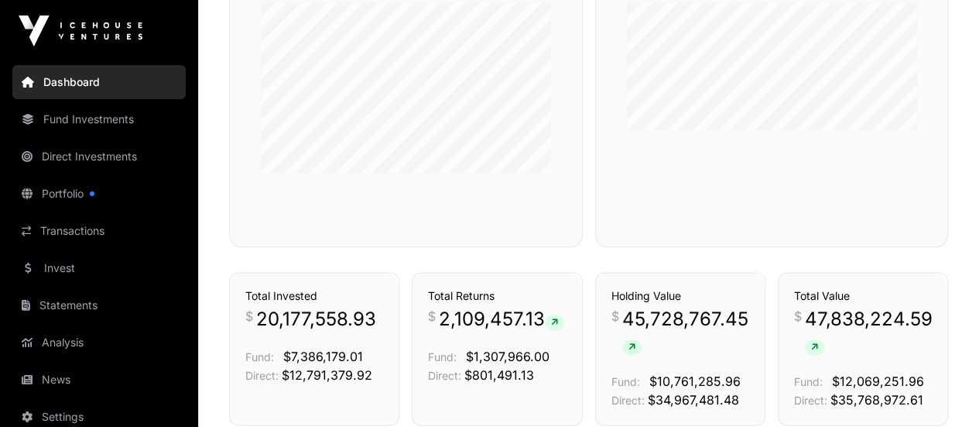 The image size is (979, 427). Describe the element at coordinates (99, 231) in the screenshot. I see `a: Transactions` at that location.